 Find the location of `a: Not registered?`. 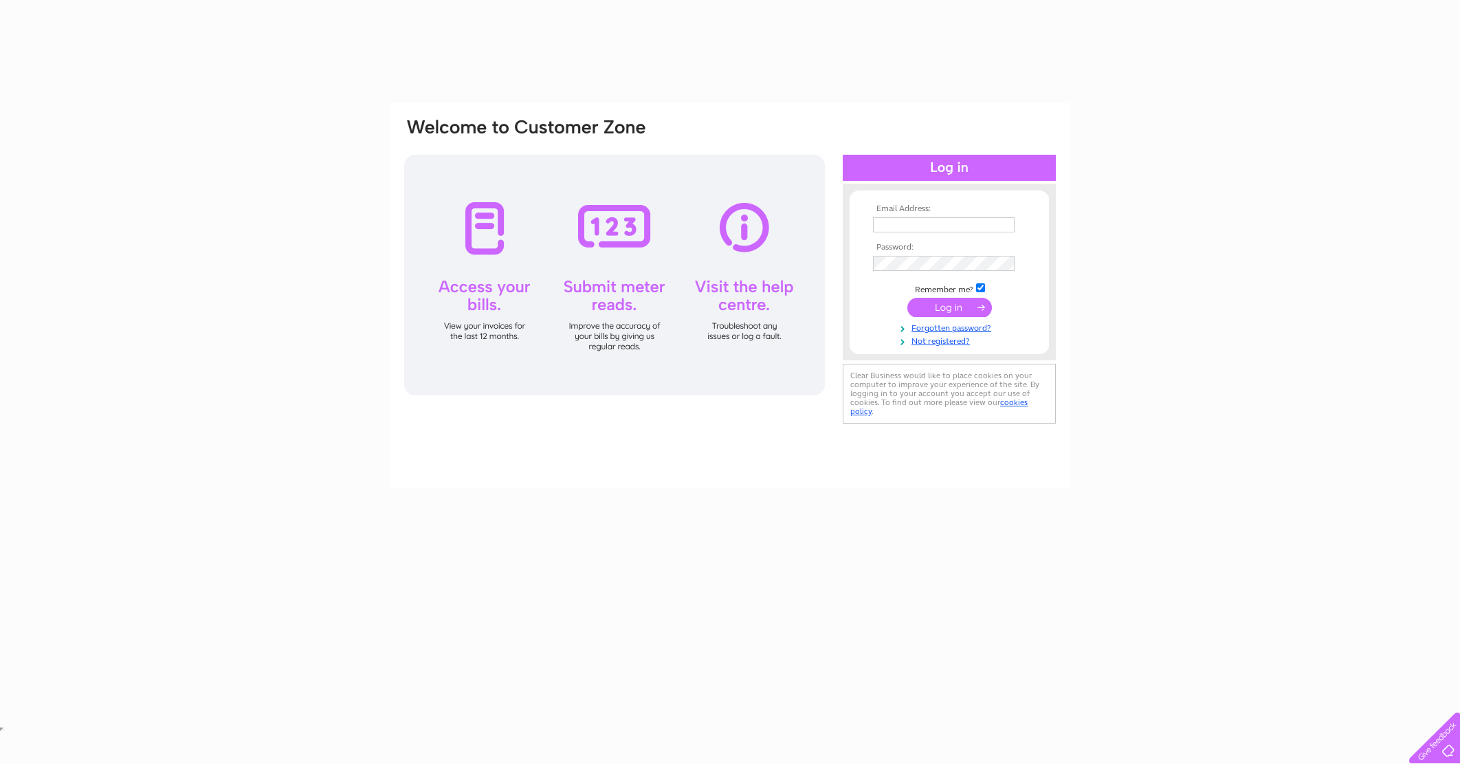

a: Not registered? is located at coordinates (951, 340).